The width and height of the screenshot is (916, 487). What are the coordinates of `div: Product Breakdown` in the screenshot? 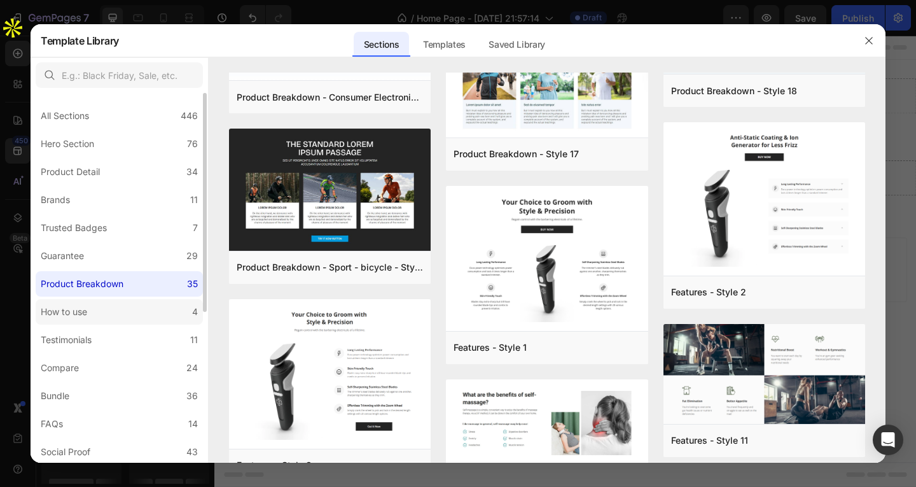 It's located at (82, 284).